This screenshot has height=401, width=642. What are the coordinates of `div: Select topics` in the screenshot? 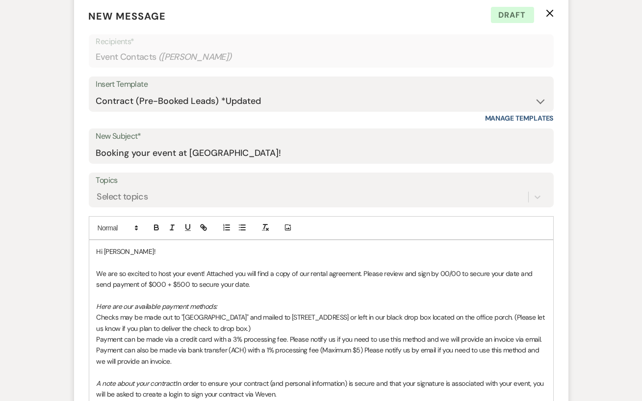 It's located at (123, 197).